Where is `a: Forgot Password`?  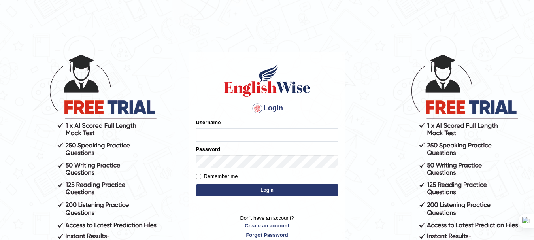
a: Forgot Password is located at coordinates (267, 235).